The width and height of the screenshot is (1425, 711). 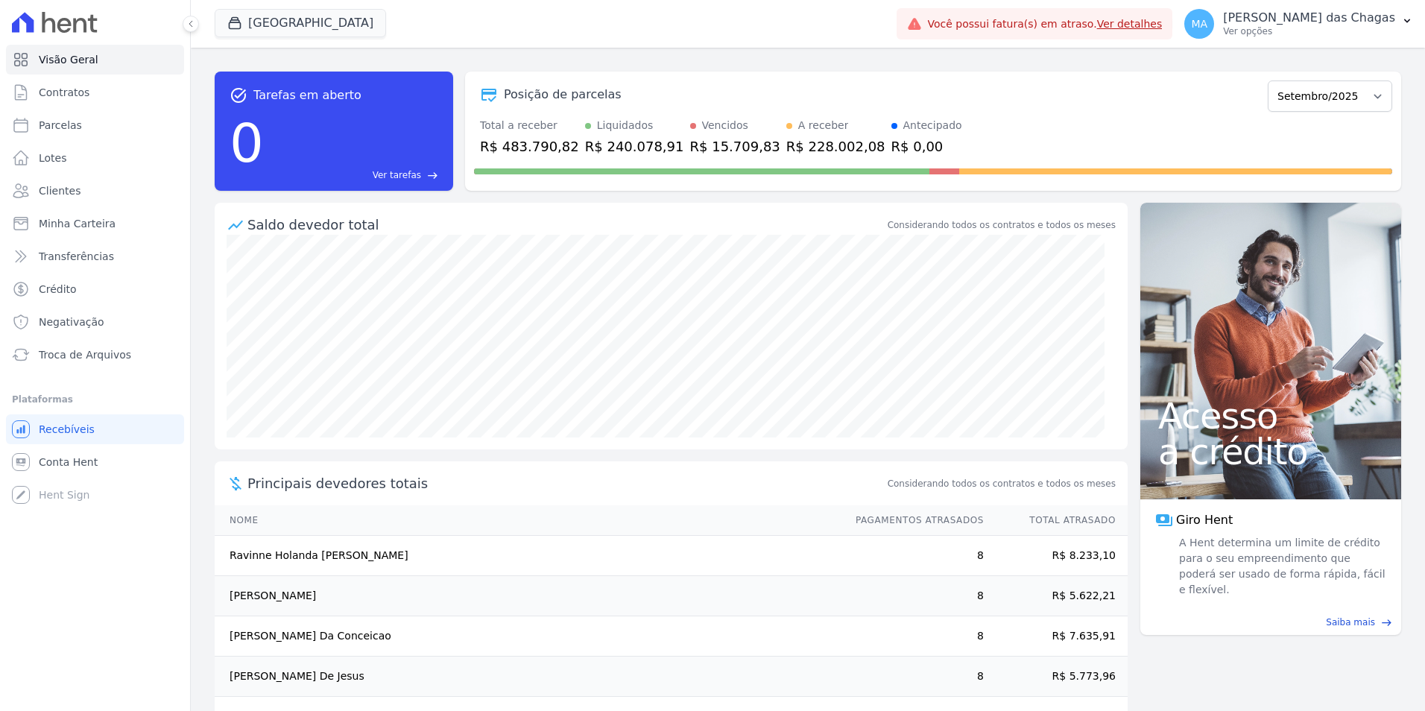 I want to click on a: Troca de Arquivos, so click(x=95, y=355).